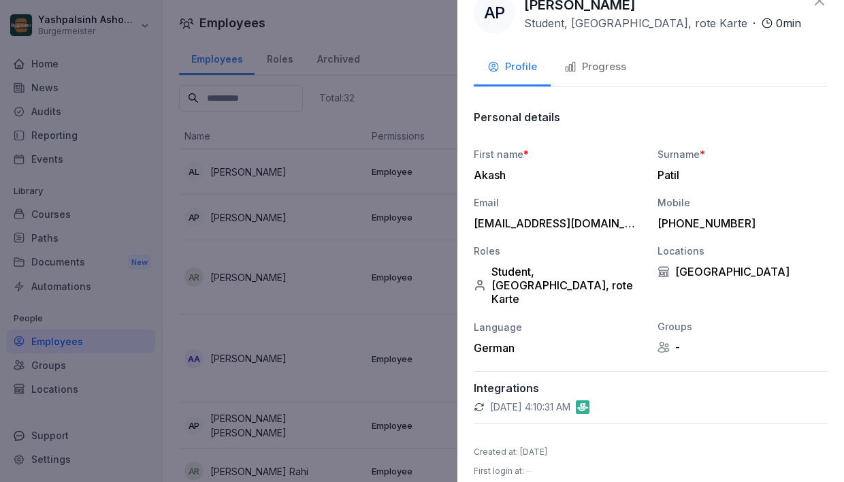 The height and width of the screenshot is (482, 844). Describe the element at coordinates (743, 326) in the screenshot. I see `div: Groups` at that location.